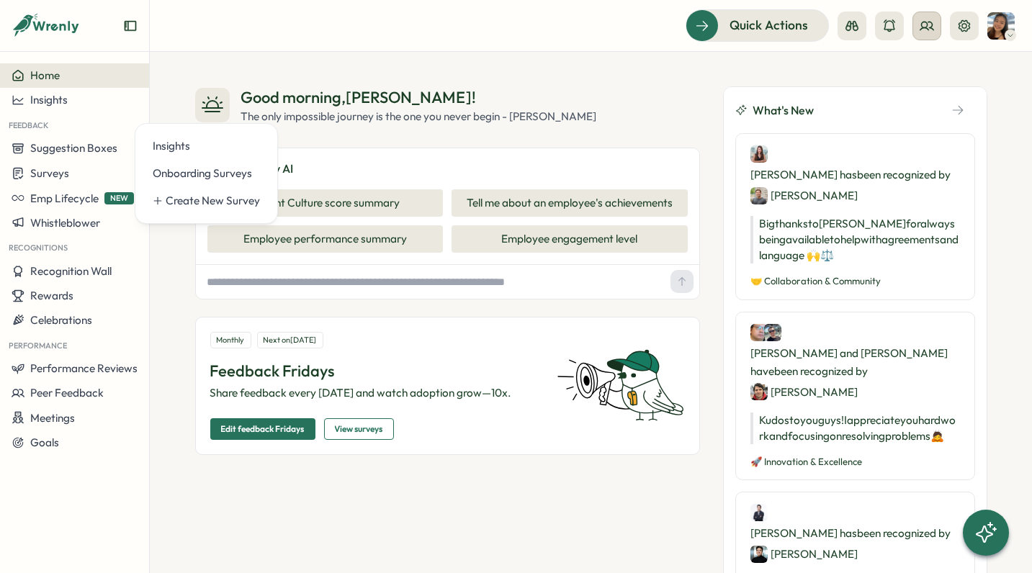  What do you see at coordinates (50, 173) in the screenshot?
I see `span: Surveys` at bounding box center [50, 173].